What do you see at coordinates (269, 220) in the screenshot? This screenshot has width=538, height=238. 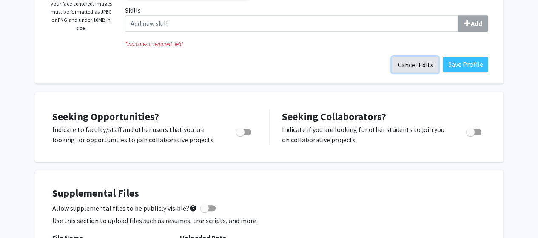 I see `p: Use this section to upload files such as resumes, transcripts, and more.` at bounding box center [269, 220].